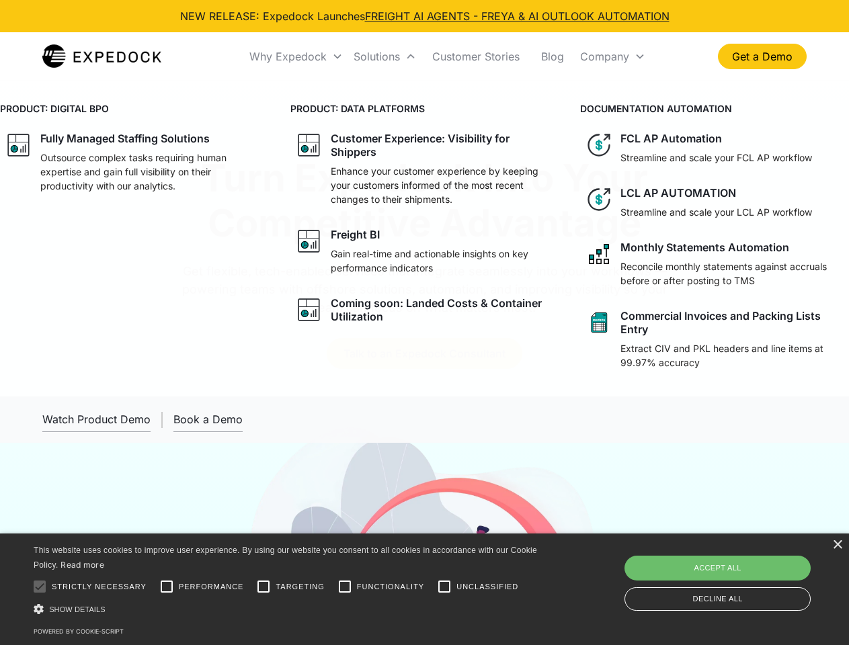  What do you see at coordinates (288, 609) in the screenshot?
I see `div: Show details` at bounding box center [288, 609].